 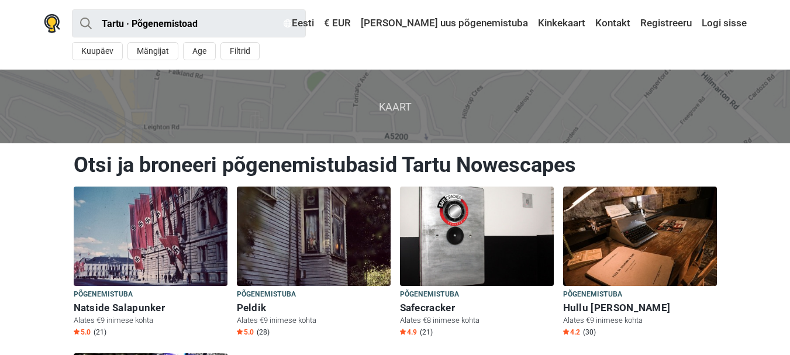 What do you see at coordinates (571, 332) in the screenshot?
I see `span: 4.2` at bounding box center [571, 332].